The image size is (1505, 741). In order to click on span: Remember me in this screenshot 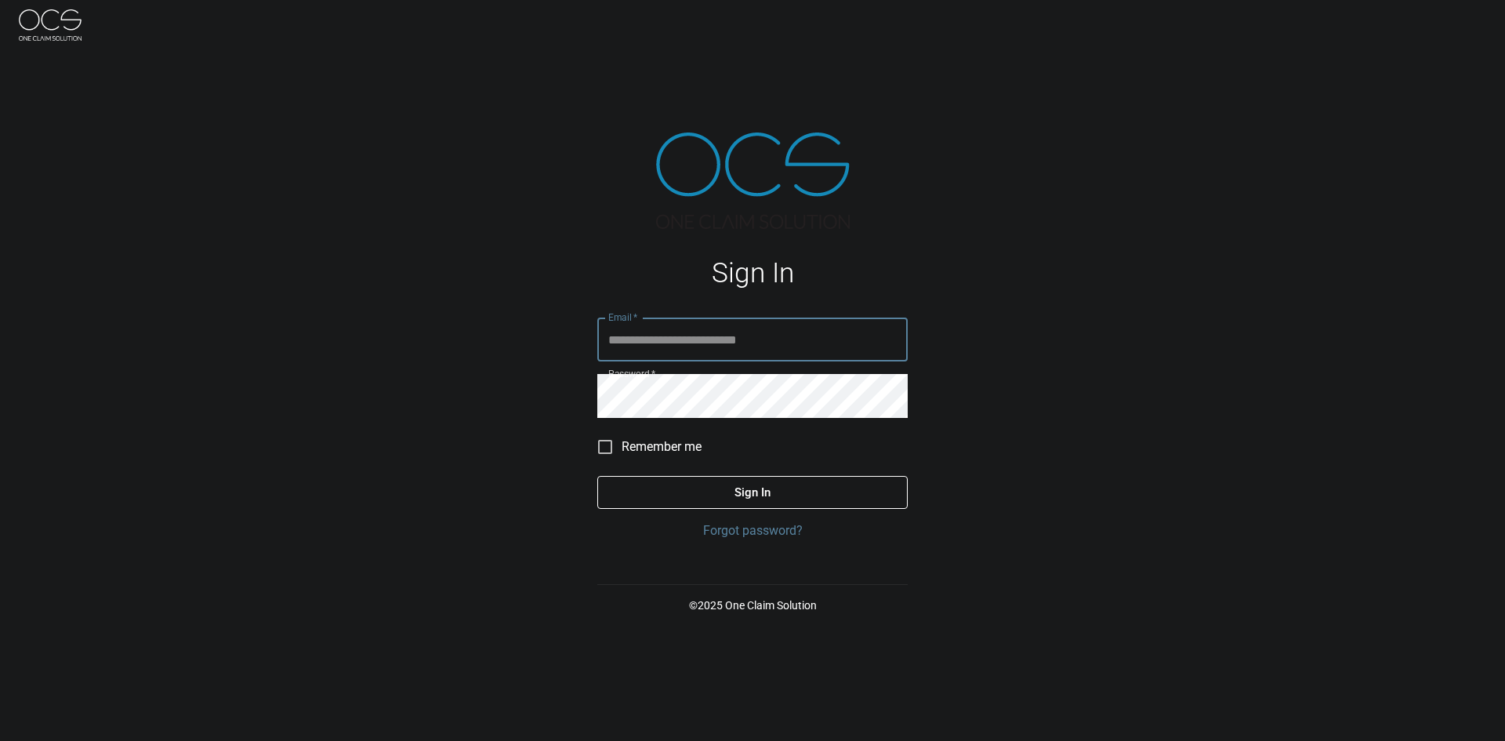, I will do `click(662, 447)`.